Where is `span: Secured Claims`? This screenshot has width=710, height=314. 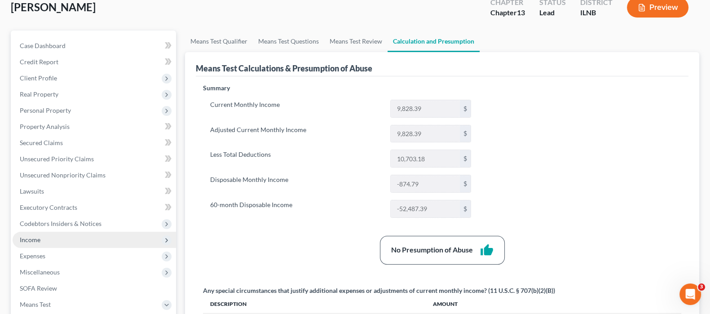
span: Secured Claims is located at coordinates (41, 142).